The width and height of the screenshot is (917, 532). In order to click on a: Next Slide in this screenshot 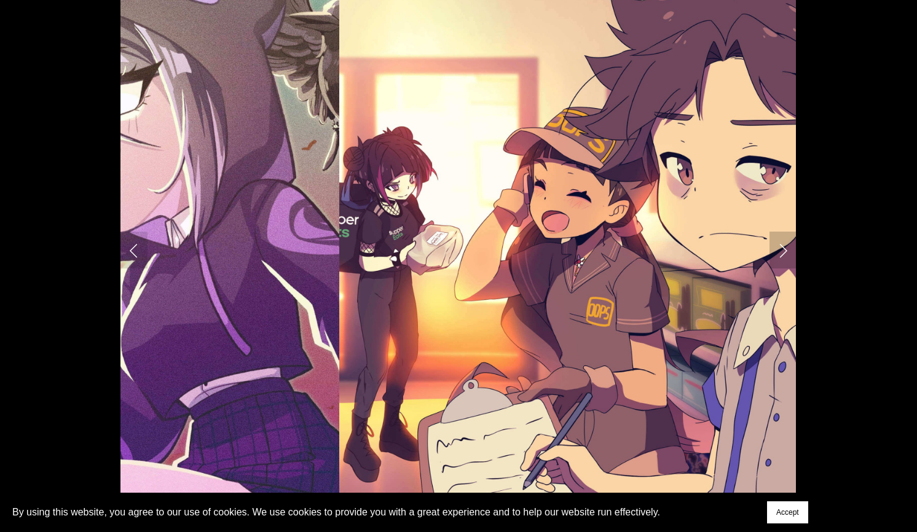, I will do `click(783, 250)`.